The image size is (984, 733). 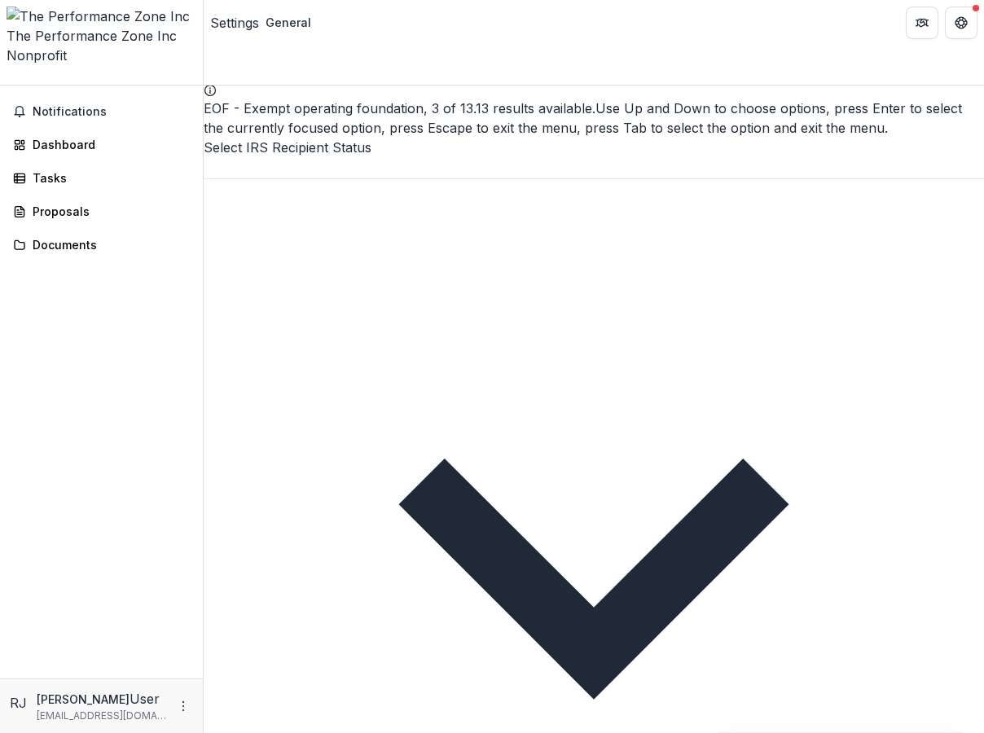 What do you see at coordinates (111, 112) in the screenshot?
I see `span: Notifications` at bounding box center [111, 112].